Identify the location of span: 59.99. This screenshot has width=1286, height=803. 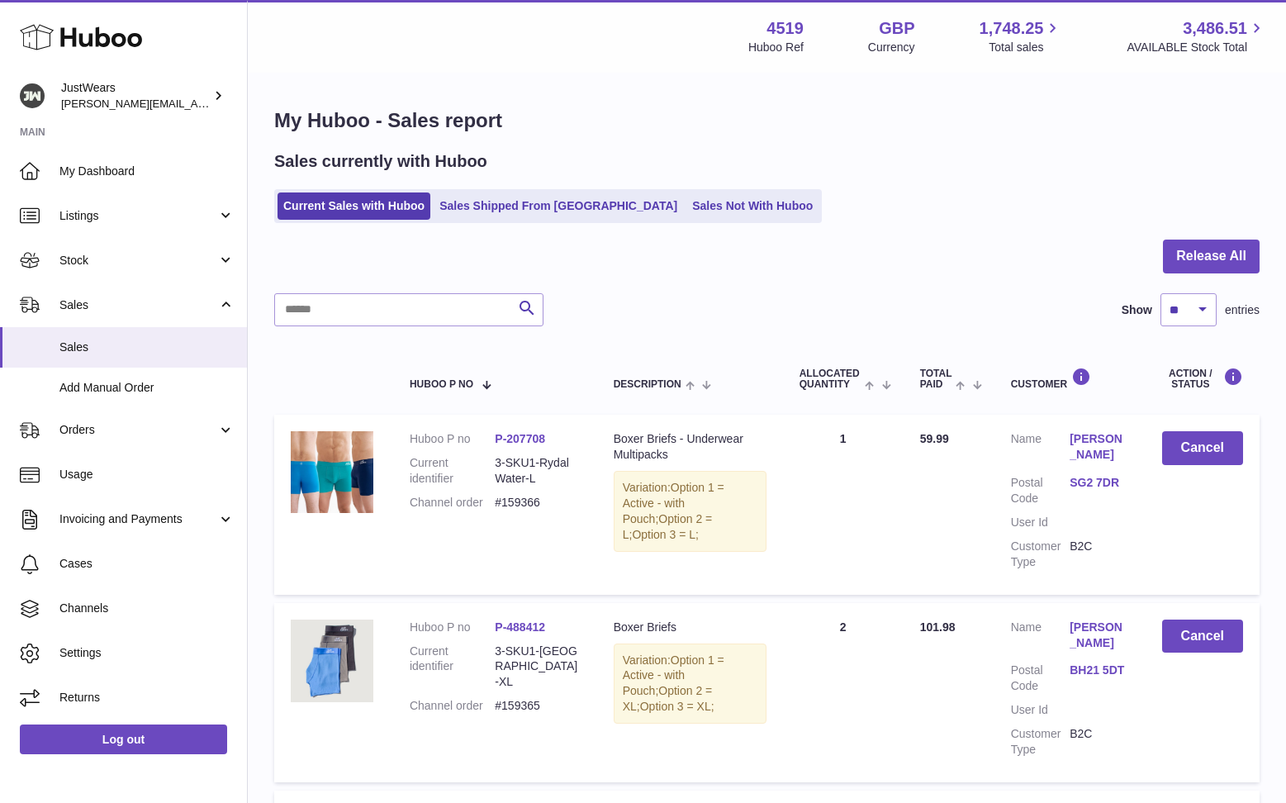
(934, 439).